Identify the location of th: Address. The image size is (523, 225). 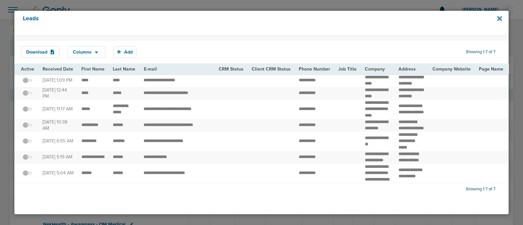
(411, 69).